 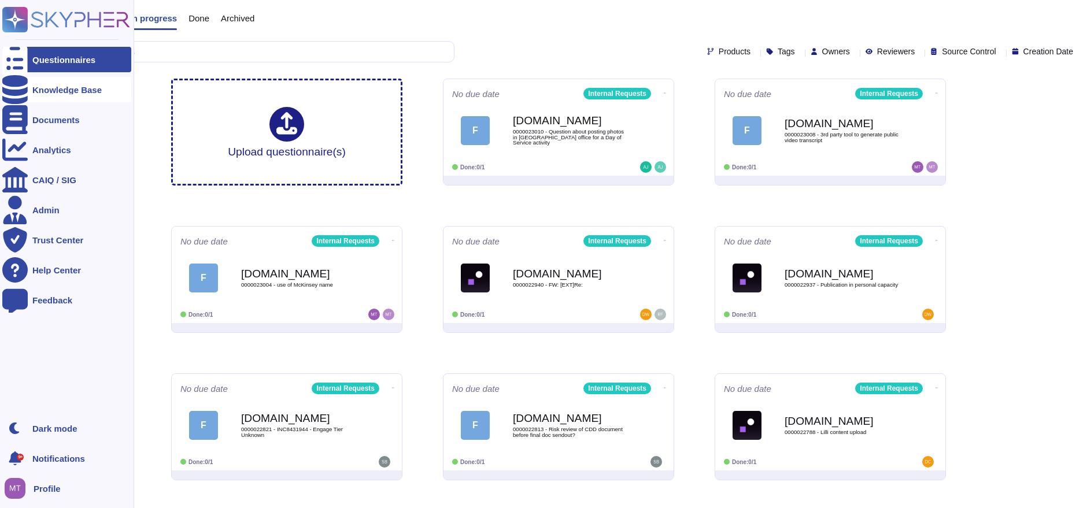 What do you see at coordinates (896, 51) in the screenshot?
I see `span: Reviewers` at bounding box center [896, 51].